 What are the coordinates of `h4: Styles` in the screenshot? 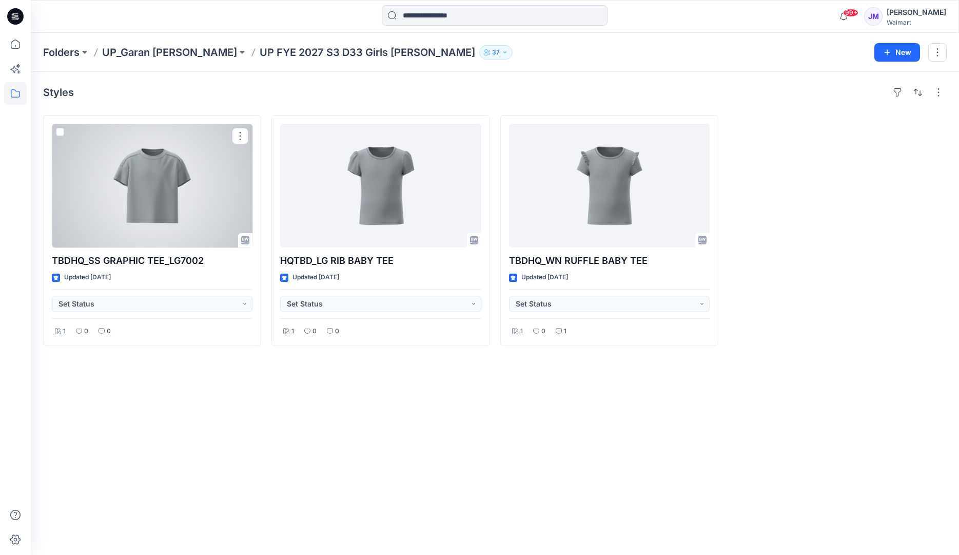 It's located at (58, 92).